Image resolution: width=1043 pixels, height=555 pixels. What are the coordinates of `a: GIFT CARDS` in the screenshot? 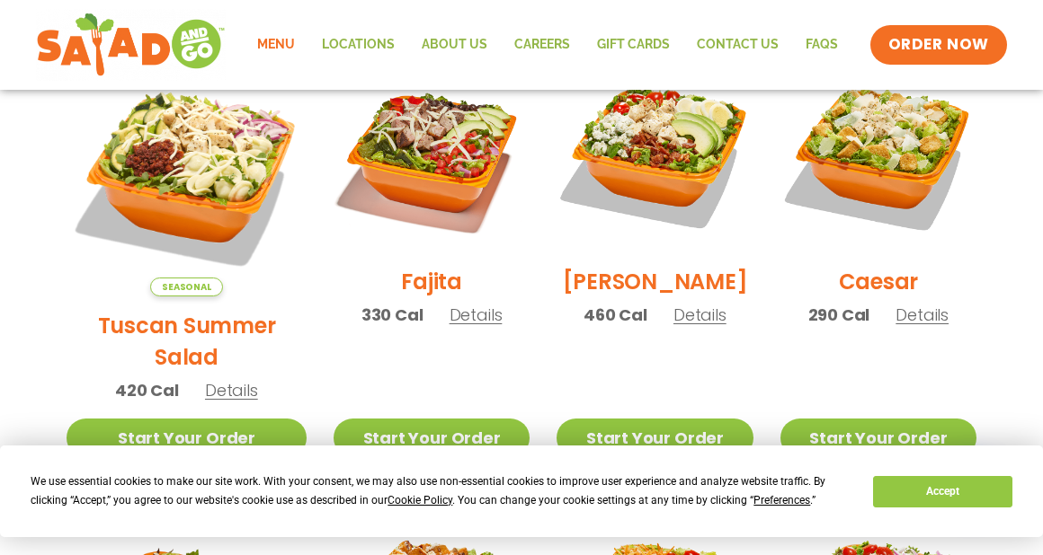 It's located at (633, 45).